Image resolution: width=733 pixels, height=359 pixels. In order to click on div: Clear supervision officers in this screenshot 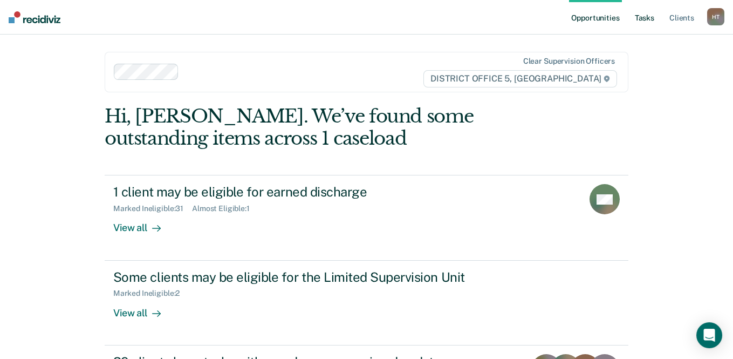, I will do `click(569, 61)`.